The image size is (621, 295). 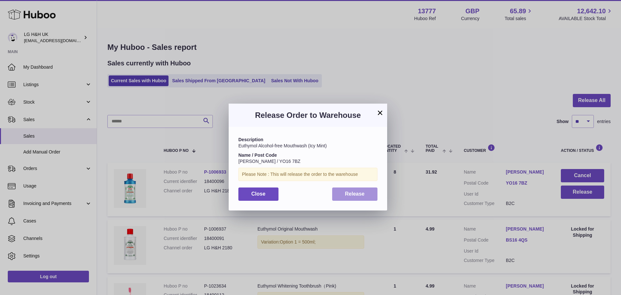 What do you see at coordinates (257, 155) in the screenshot?
I see `strong: Name / Post Code` at bounding box center [257, 155].